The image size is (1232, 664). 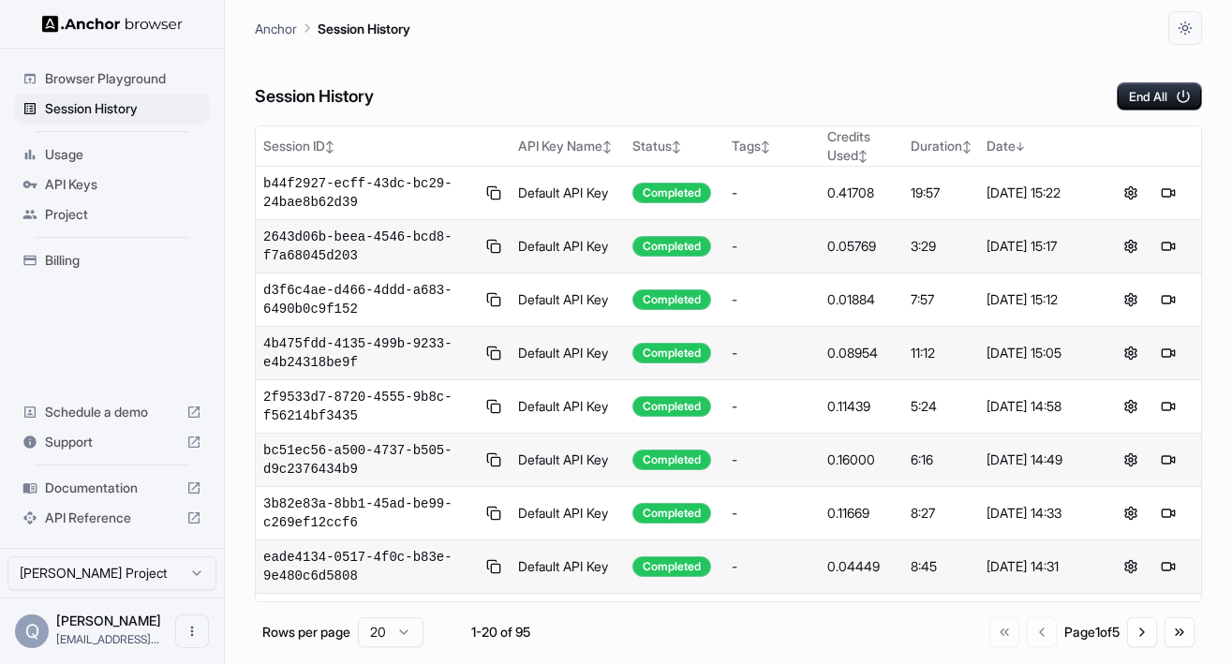 What do you see at coordinates (941, 193) in the screenshot?
I see `div: 19:57` at bounding box center [941, 193].